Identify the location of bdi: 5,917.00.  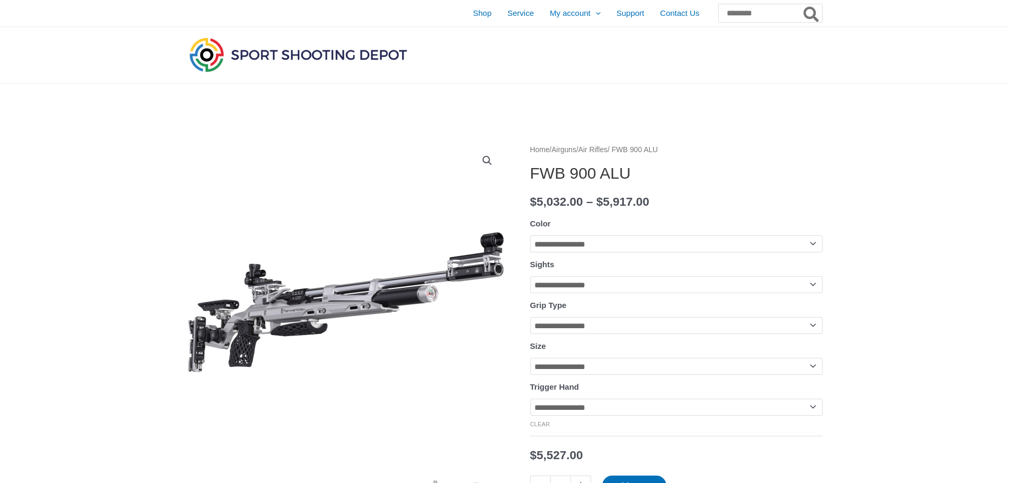
(623, 201).